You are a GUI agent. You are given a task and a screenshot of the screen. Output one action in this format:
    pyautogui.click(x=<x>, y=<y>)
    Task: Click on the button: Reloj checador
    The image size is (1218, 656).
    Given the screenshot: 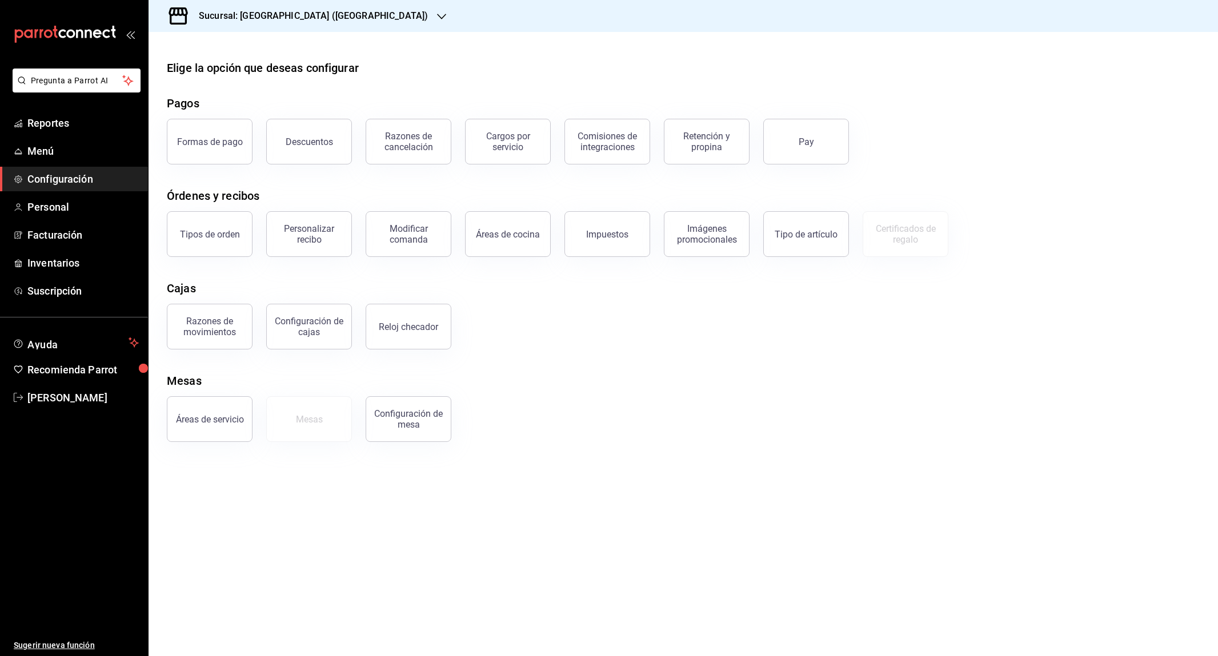 What is the action you would take?
    pyautogui.click(x=408, y=327)
    